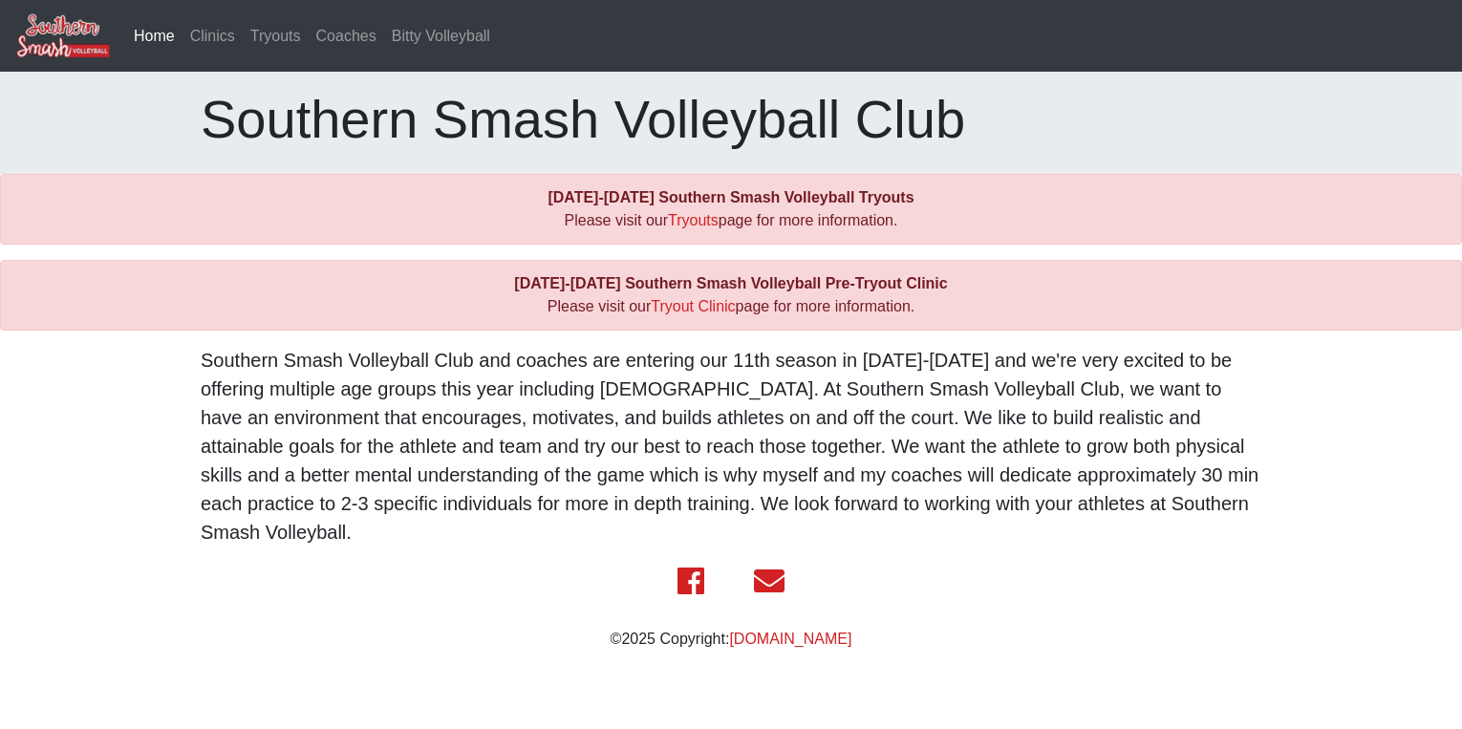  Describe the element at coordinates (441, 36) in the screenshot. I see `a: Bitty Volleyball` at that location.